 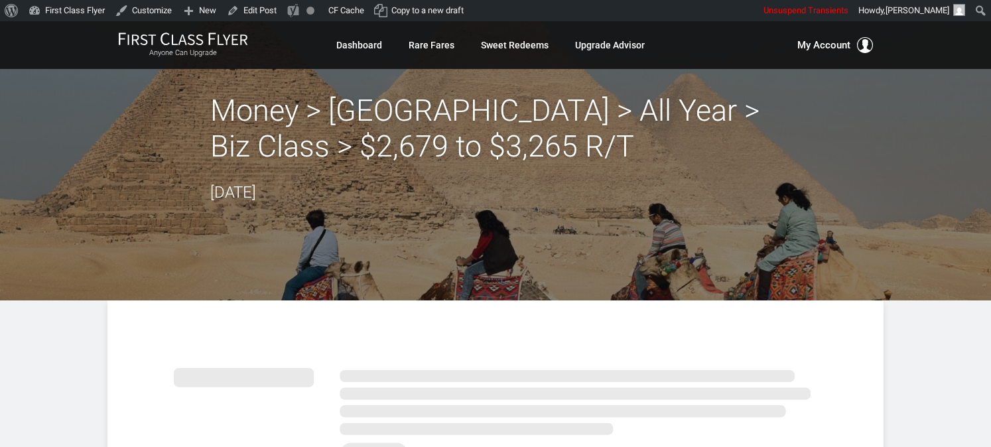 What do you see at coordinates (359, 45) in the screenshot?
I see `a: Dashboard` at bounding box center [359, 45].